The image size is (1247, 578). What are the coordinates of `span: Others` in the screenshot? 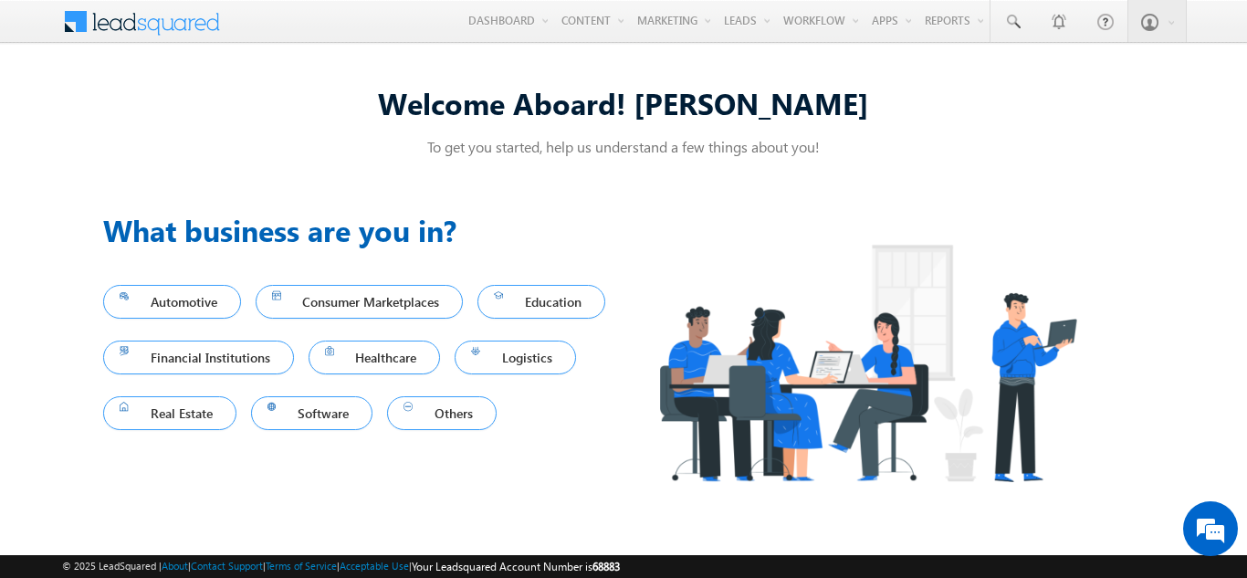 It's located at (442, 413).